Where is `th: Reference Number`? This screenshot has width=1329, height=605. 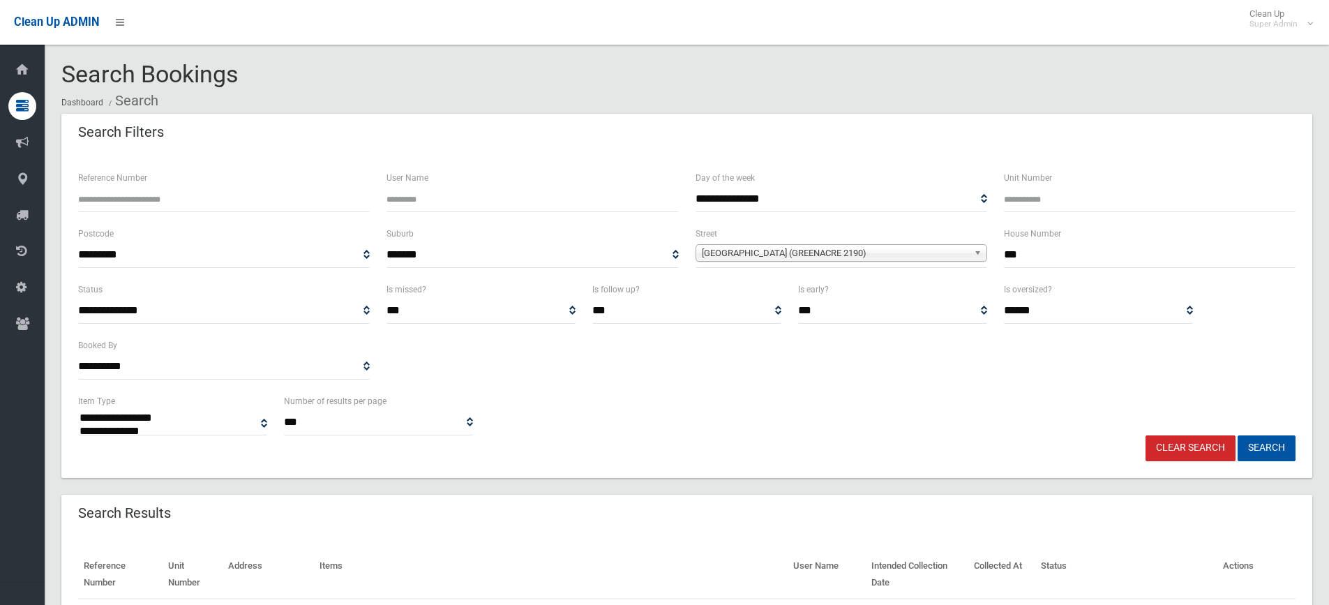
th: Reference Number is located at coordinates (120, 574).